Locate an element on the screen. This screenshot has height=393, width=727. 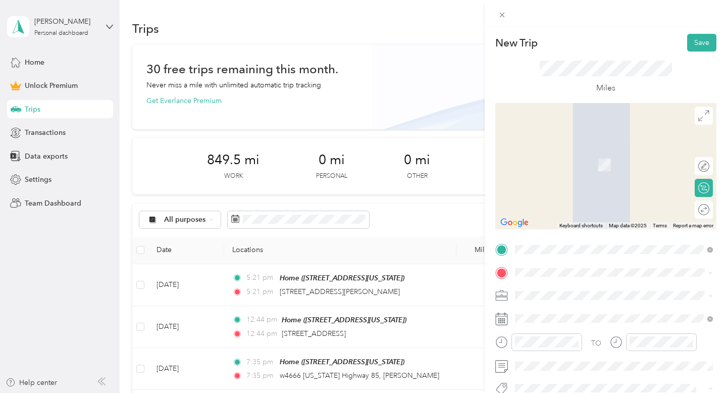
p: Miles is located at coordinates (606, 88).